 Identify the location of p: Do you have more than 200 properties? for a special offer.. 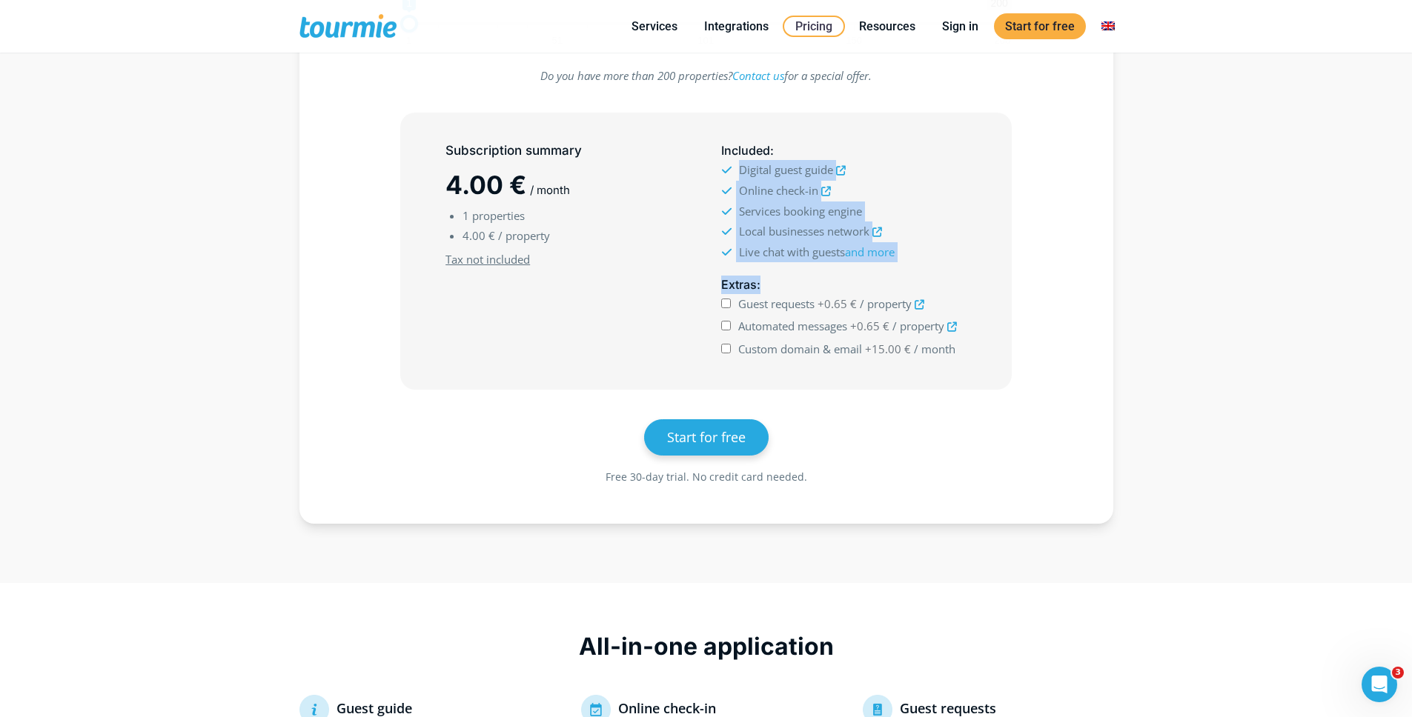
(706, 76).